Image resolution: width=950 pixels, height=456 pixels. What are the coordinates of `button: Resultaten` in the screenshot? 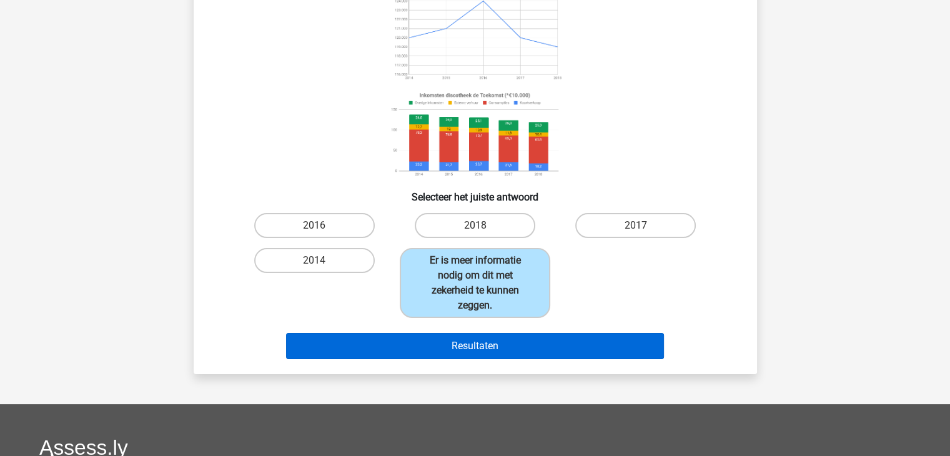 It's located at (475, 346).